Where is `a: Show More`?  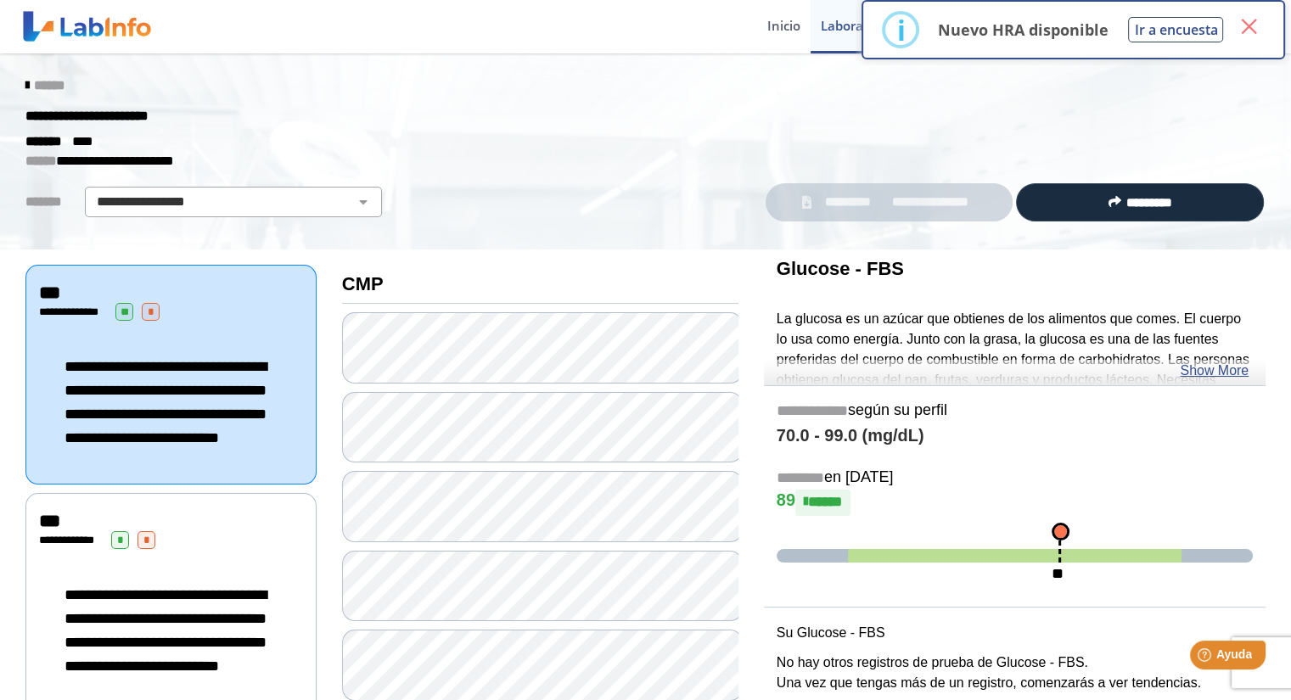 a: Show More is located at coordinates (1214, 371).